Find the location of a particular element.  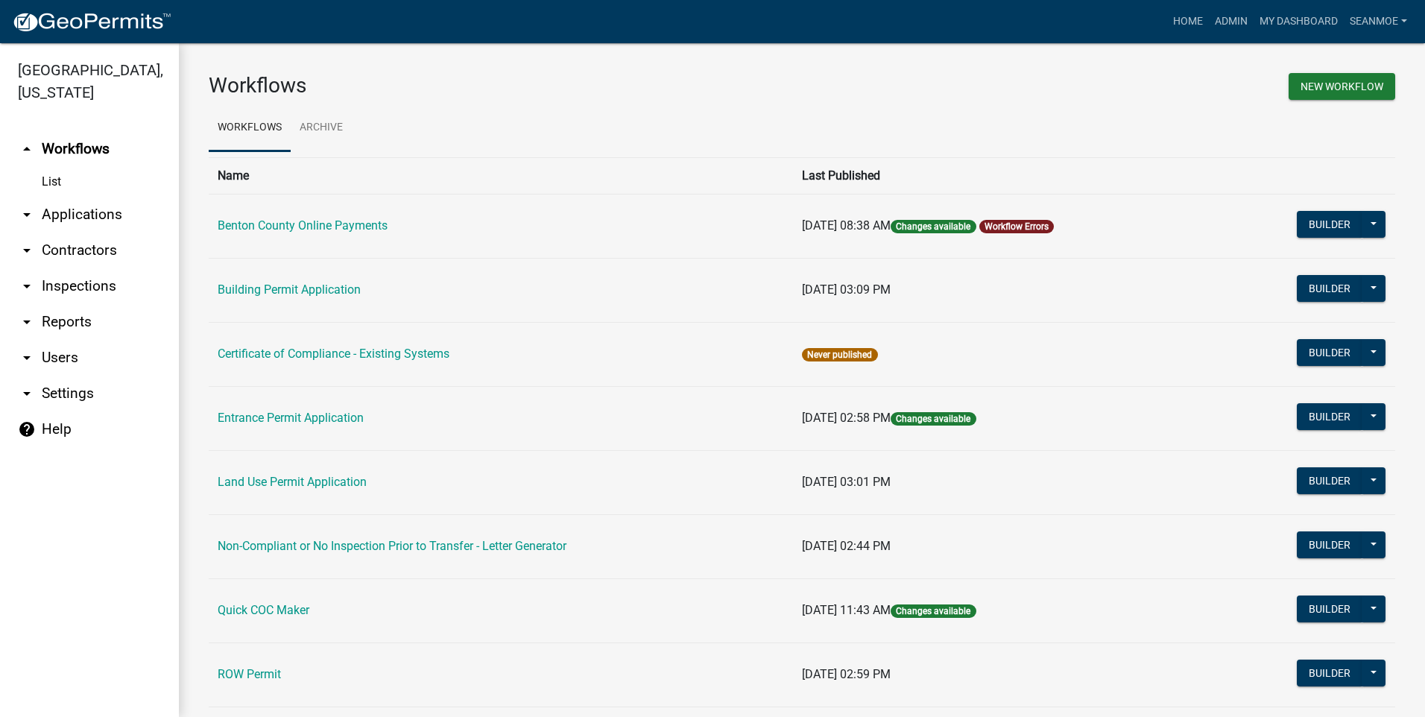

i: arrow_drop_up is located at coordinates (27, 149).